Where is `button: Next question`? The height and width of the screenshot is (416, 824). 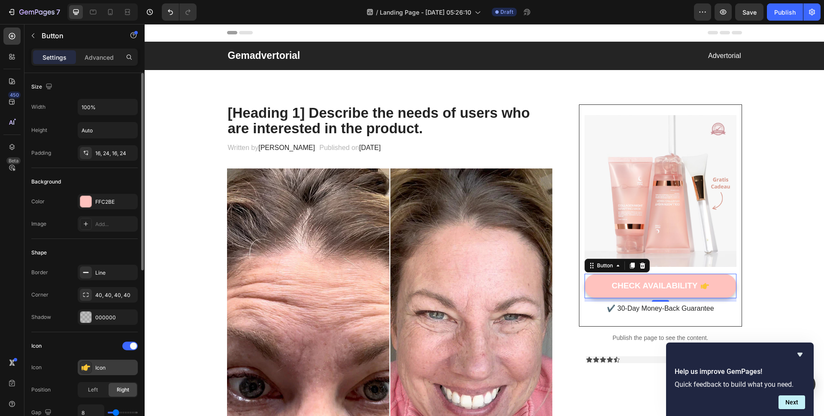
button: Next question is located at coordinates (792, 402).